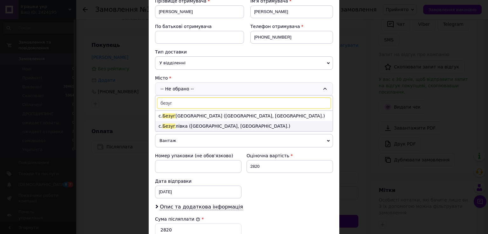 Image resolution: width=488 pixels, height=234 pixels. What do you see at coordinates (201, 207) in the screenshot?
I see `span: Опис та додаткова інформація` at bounding box center [201, 207].